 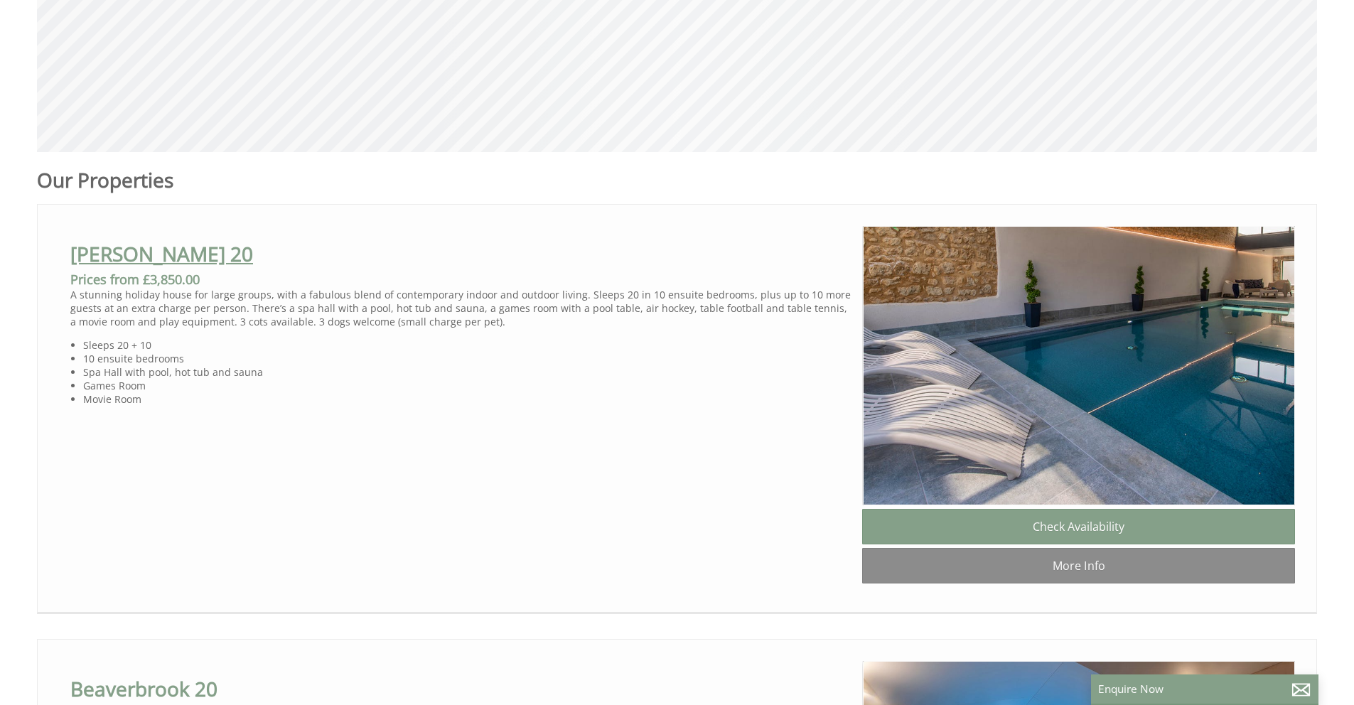 I want to click on li: Spa Hall with pool, hot tub and sauna, so click(x=467, y=372).